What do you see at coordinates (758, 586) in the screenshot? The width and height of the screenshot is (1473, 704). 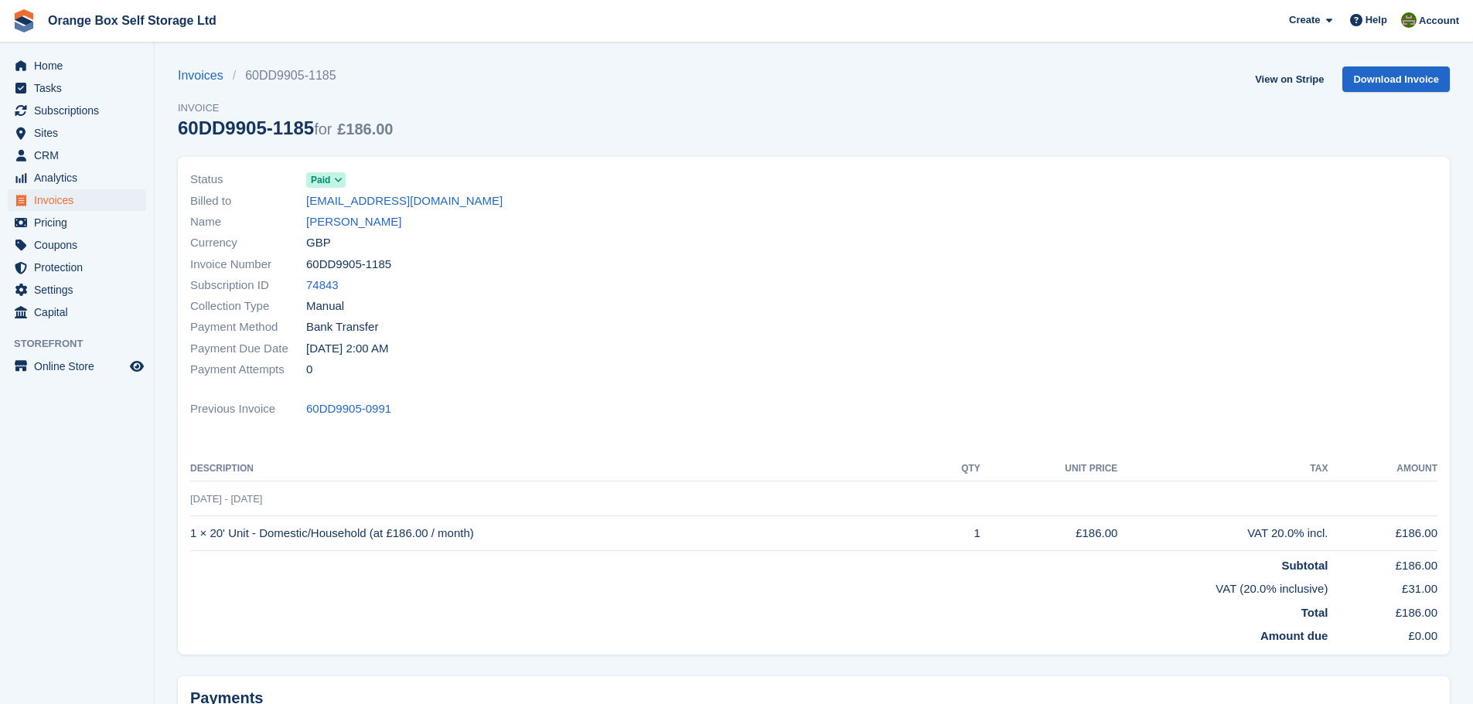 I see `td: VAT (20.0% inclusive)` at bounding box center [758, 586].